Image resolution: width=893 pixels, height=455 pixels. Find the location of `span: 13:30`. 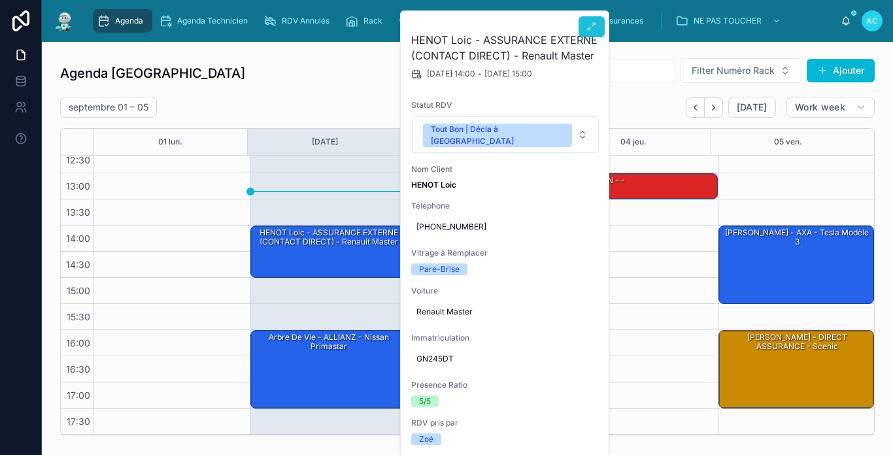

span: 13:30 is located at coordinates (78, 212).